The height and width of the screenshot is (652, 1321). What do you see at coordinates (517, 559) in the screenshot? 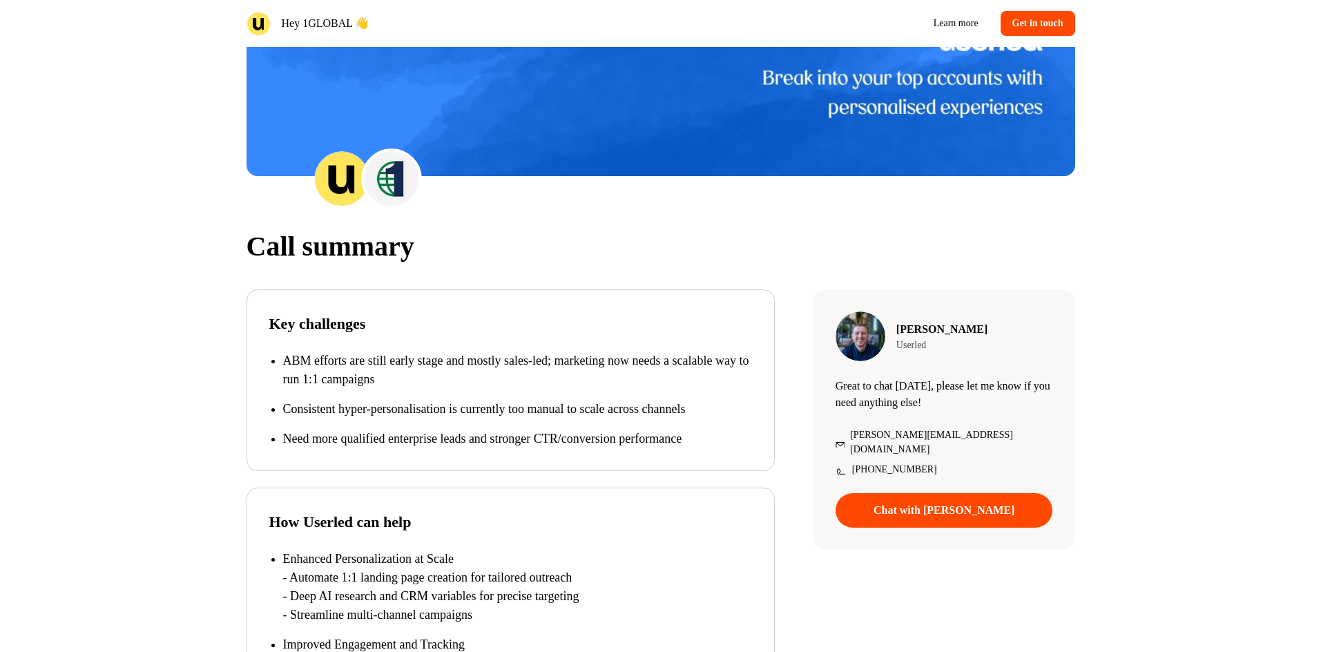
I see `p: Enhanced Personalization at Scale` at bounding box center [517, 559].